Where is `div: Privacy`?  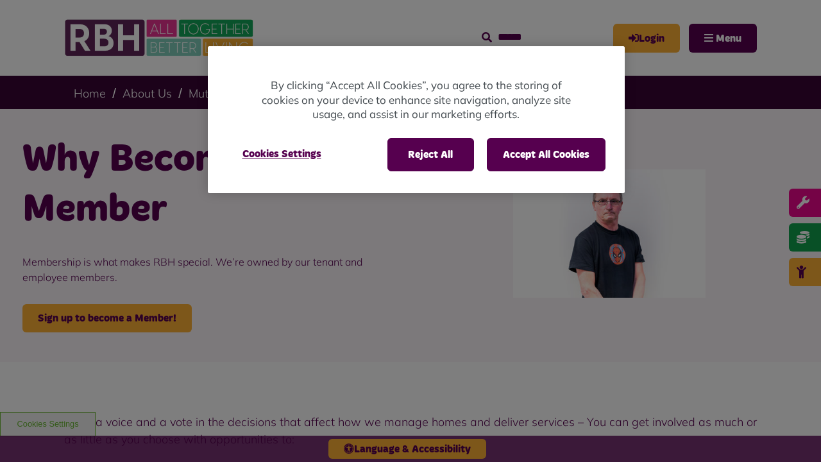 div: Privacy is located at coordinates (416, 119).